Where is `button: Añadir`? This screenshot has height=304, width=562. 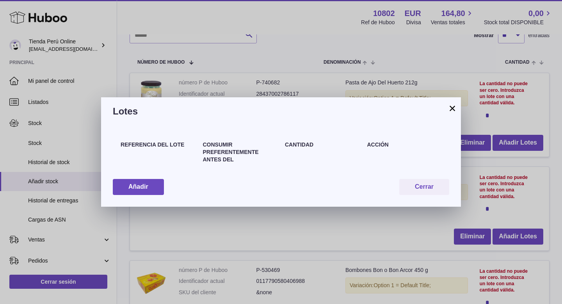
button: Añadir is located at coordinates (138, 186).